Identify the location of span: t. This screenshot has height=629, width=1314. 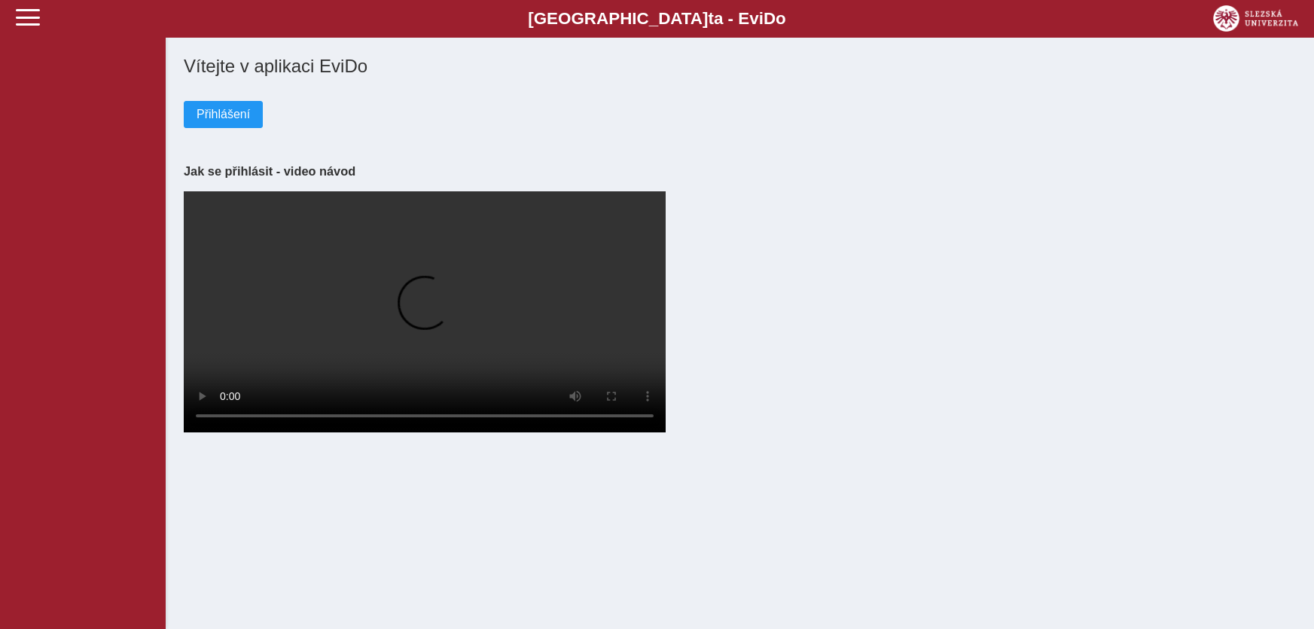
(710, 18).